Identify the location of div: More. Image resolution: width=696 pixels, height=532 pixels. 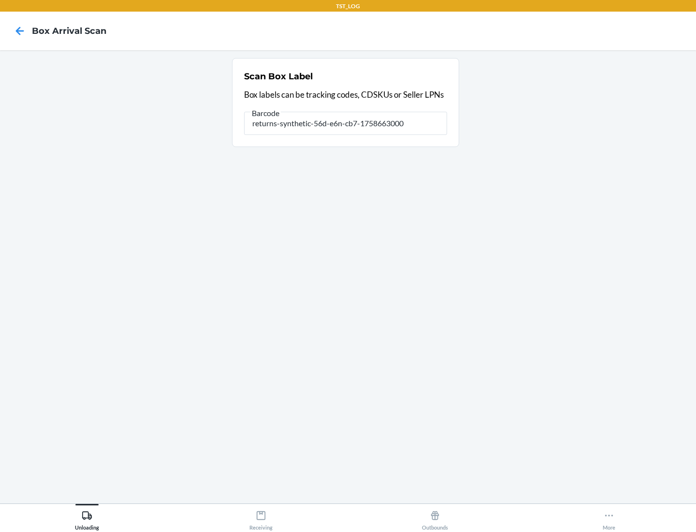
(609, 518).